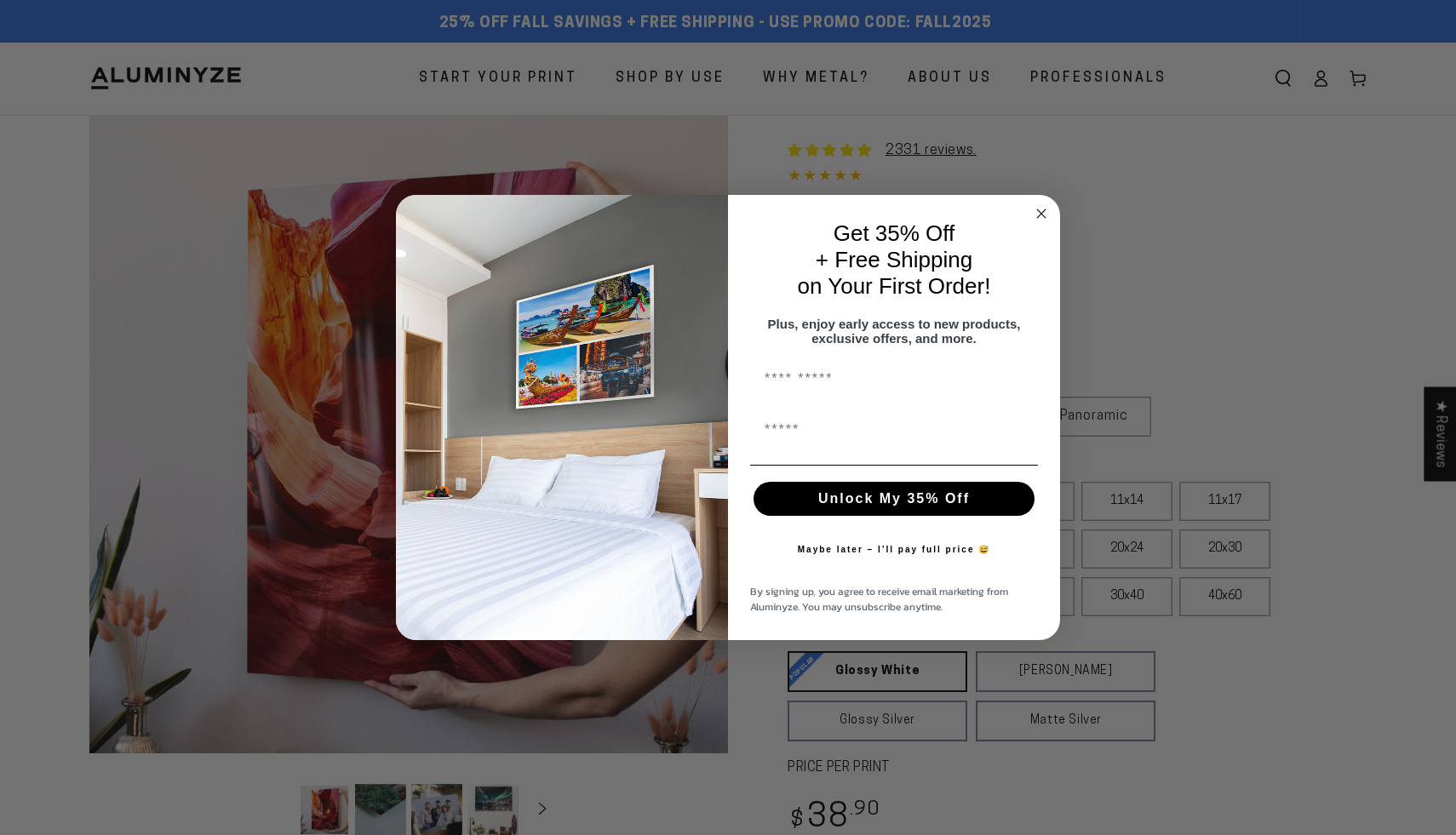 Image resolution: width=1456 pixels, height=835 pixels. Describe the element at coordinates (1042, 213) in the screenshot. I see `button: Close dialog` at that location.